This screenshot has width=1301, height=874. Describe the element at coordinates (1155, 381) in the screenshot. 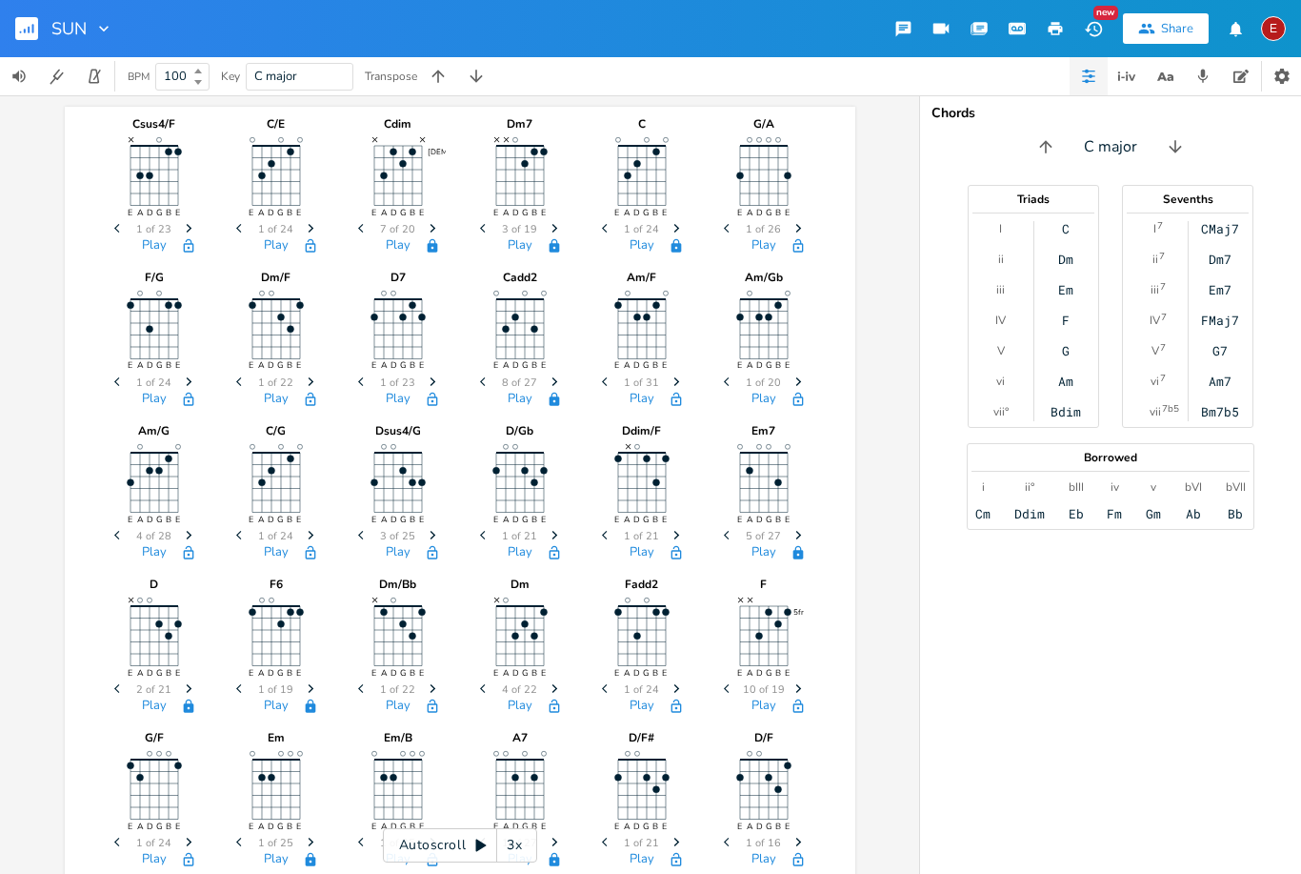

I see `div: vi` at that location.